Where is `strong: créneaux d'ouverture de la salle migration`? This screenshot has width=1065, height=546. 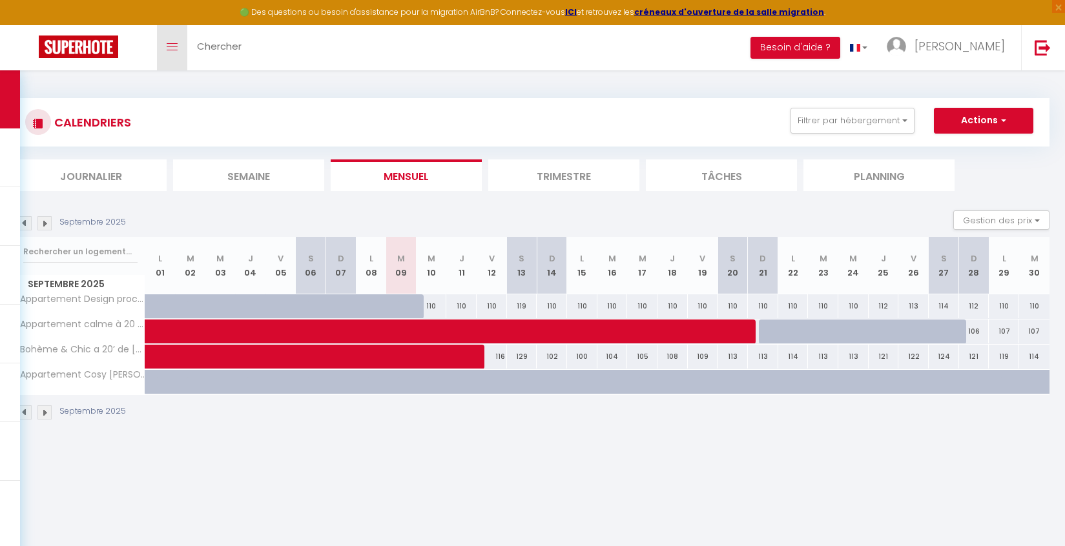 strong: créneaux d'ouverture de la salle migration is located at coordinates (729, 12).